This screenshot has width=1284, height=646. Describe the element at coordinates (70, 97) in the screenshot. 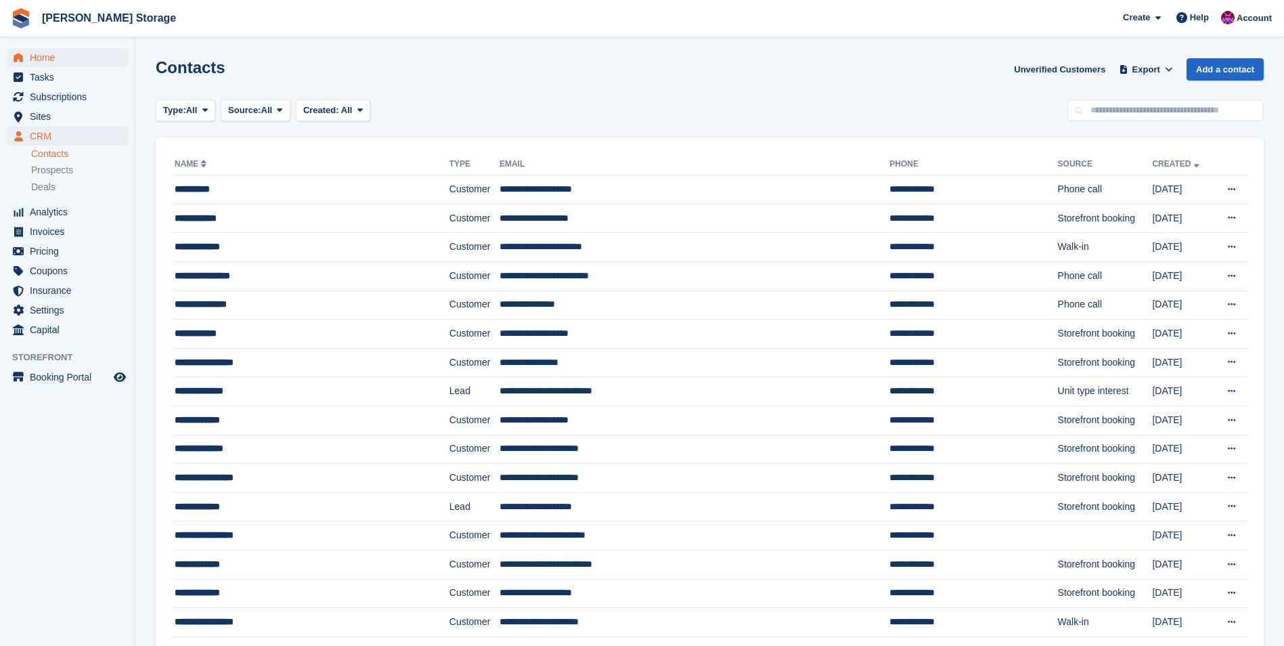

I see `span: Subscriptions` at that location.